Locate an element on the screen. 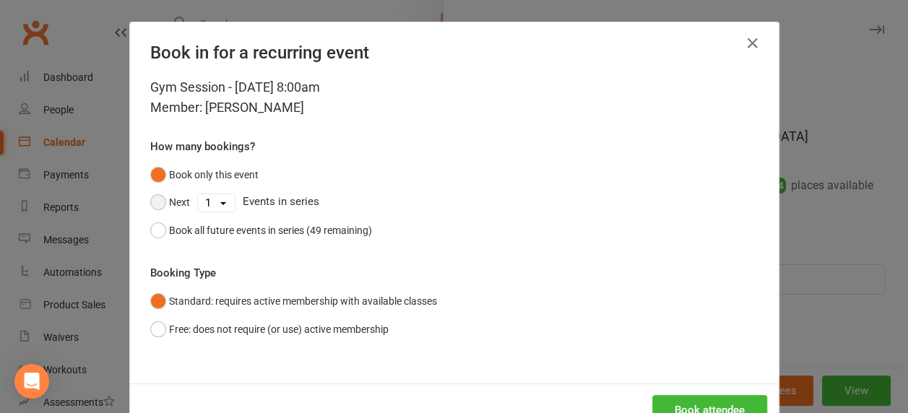 This screenshot has width=908, height=413. div: Open Intercom Messenger is located at coordinates (32, 382).